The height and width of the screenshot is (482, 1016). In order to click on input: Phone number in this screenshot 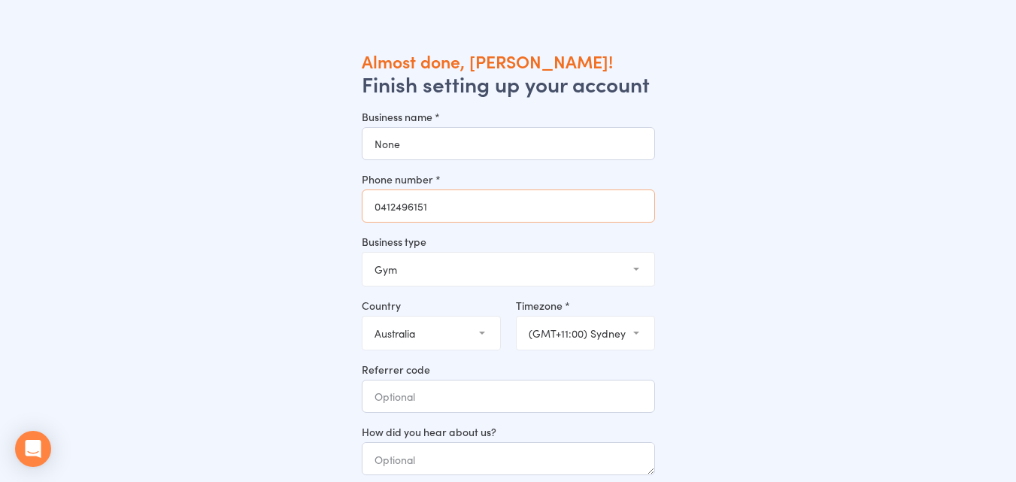, I will do `click(509, 206)`.